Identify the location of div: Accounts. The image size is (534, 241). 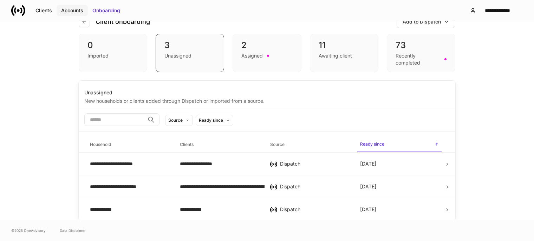
(72, 11).